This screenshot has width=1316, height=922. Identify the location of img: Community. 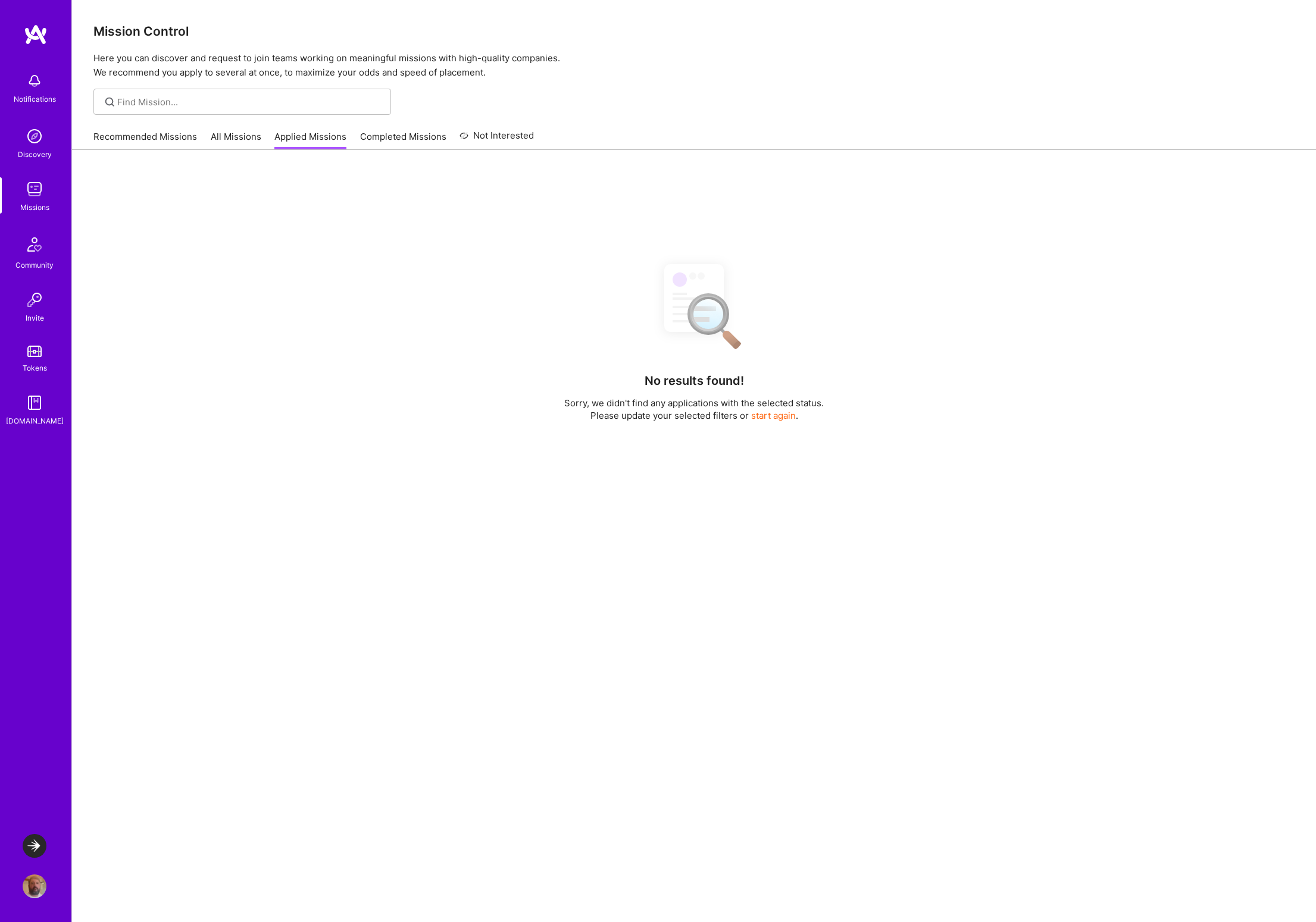
(34, 245).